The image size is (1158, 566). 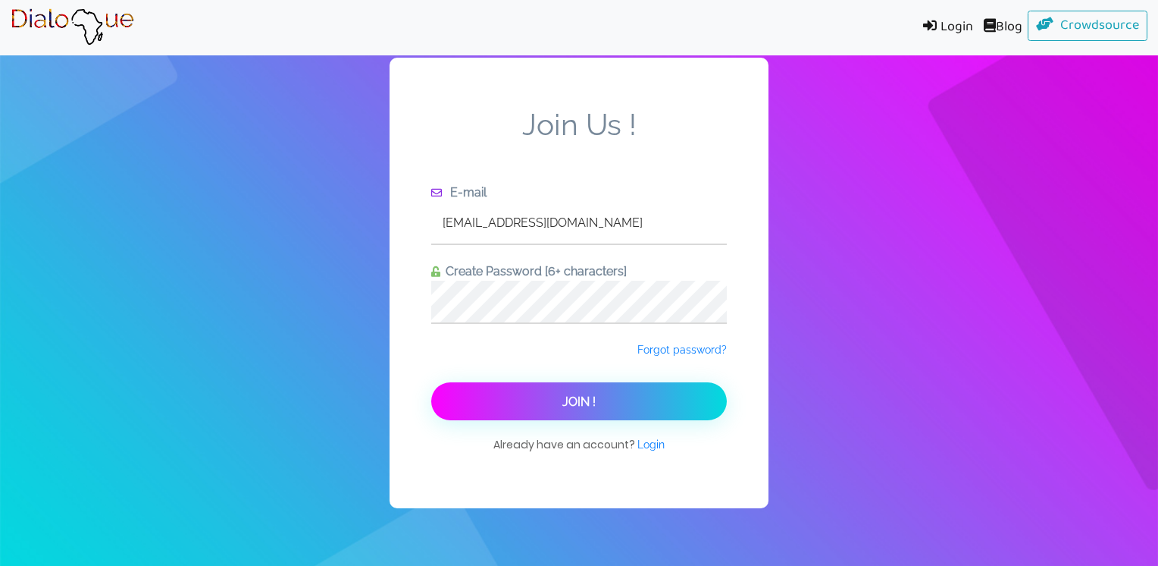 What do you see at coordinates (72, 27) in the screenshot?
I see `img: Brand` at bounding box center [72, 27].